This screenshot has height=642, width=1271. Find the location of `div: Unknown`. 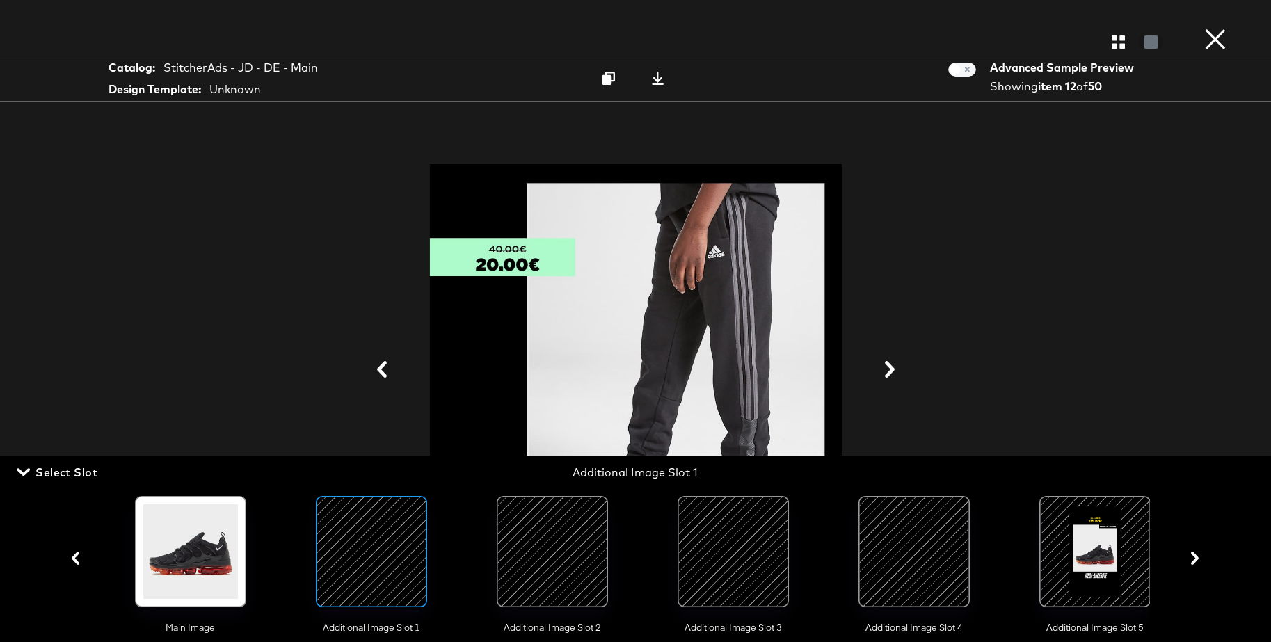

div: Unknown is located at coordinates (235, 89).